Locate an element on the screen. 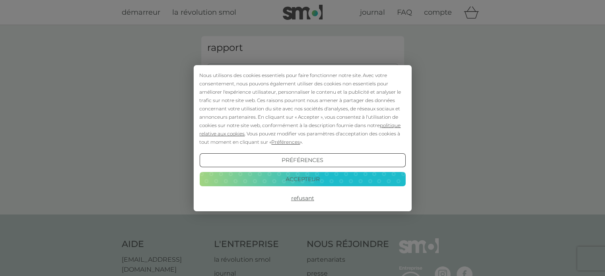 This screenshot has height=276, width=605. font: politique relative aux cookies is located at coordinates (300, 130).